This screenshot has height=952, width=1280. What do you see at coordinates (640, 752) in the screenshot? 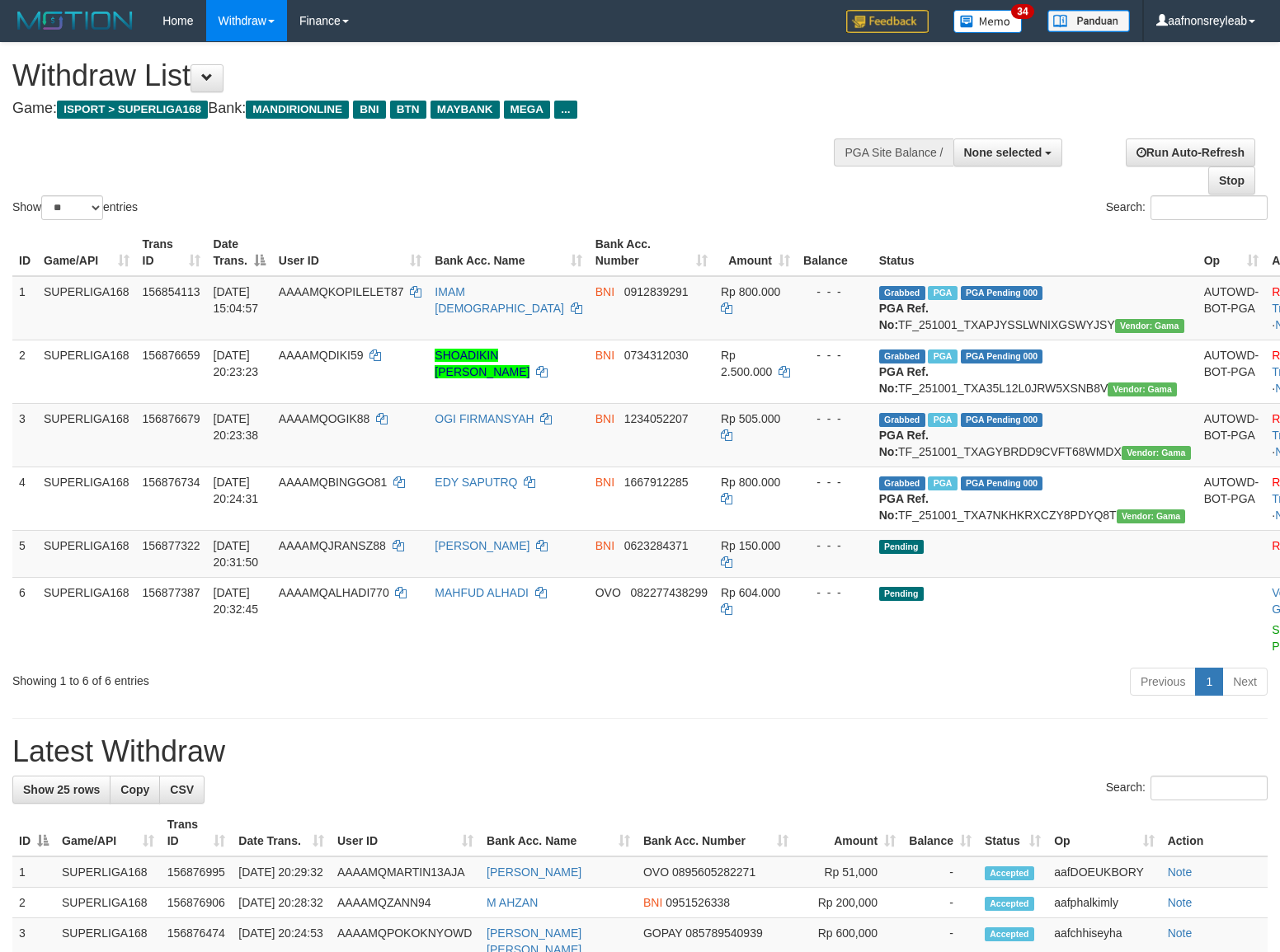
I see `h1: Latest Withdraw` at bounding box center [640, 752].